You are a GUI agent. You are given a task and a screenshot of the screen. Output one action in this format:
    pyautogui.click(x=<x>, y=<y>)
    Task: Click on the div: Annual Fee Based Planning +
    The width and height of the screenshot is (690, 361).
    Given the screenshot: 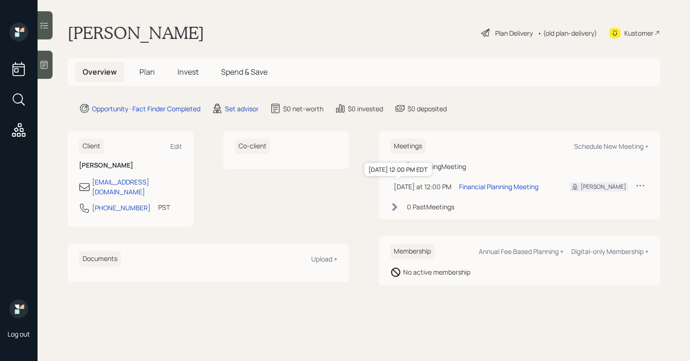 What is the action you would take?
    pyautogui.click(x=521, y=251)
    